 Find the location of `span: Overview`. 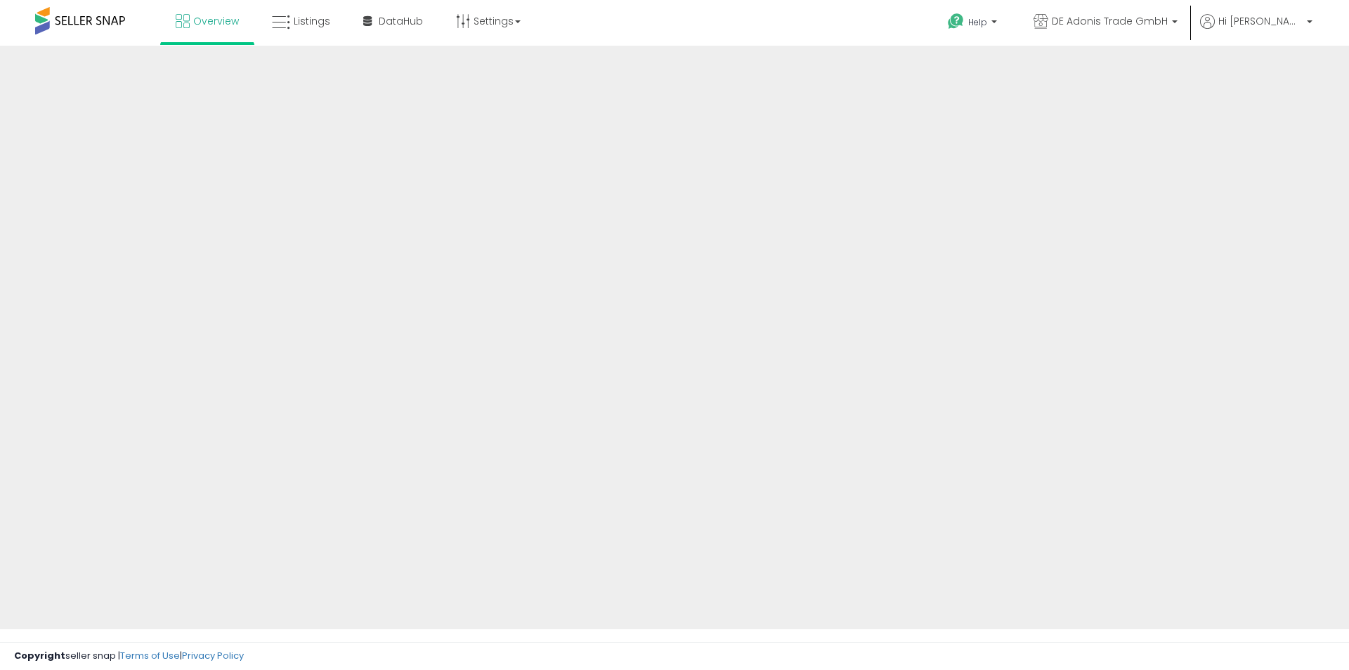

span: Overview is located at coordinates (216, 21).